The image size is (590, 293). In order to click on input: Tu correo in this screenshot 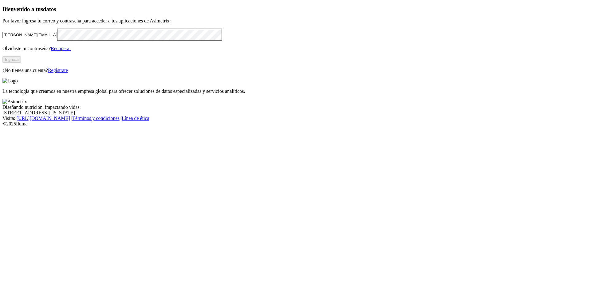, I will do `click(30, 35)`.